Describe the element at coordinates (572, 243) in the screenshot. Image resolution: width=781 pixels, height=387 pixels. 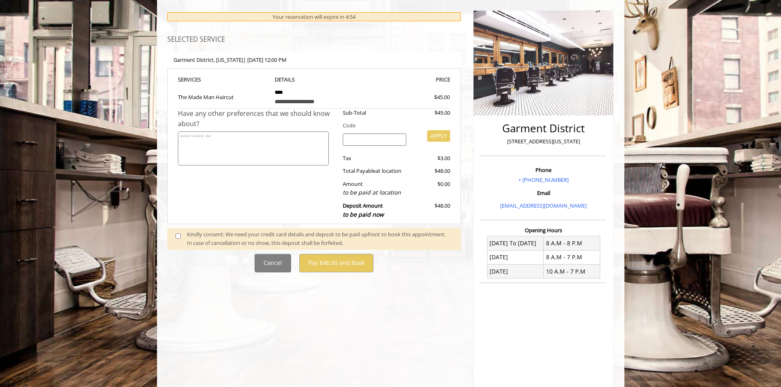
I see `td: 8 A.M - 8 P.M` at that location.